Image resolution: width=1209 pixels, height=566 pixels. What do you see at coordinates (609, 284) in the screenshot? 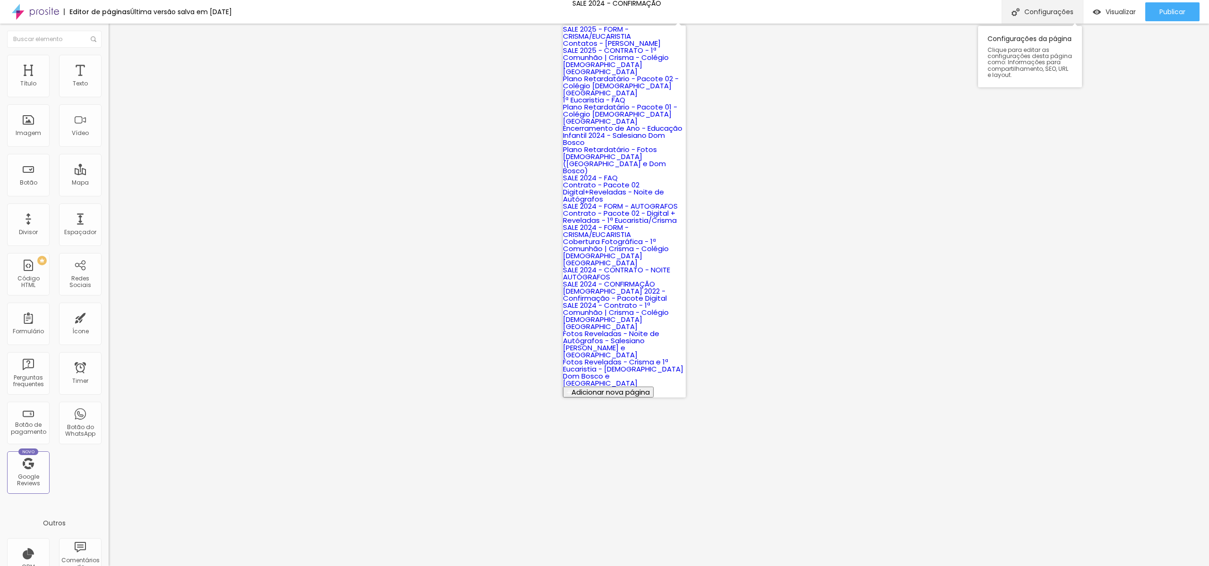
I see `a: SALE 2024 - CONFIRMAÇÃO` at bounding box center [609, 284].